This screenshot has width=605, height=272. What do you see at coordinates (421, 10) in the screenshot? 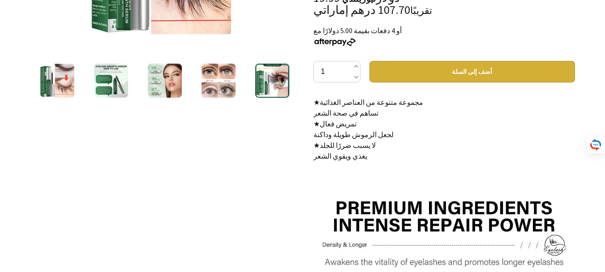
I see `font: تقريبًا` at bounding box center [421, 10].